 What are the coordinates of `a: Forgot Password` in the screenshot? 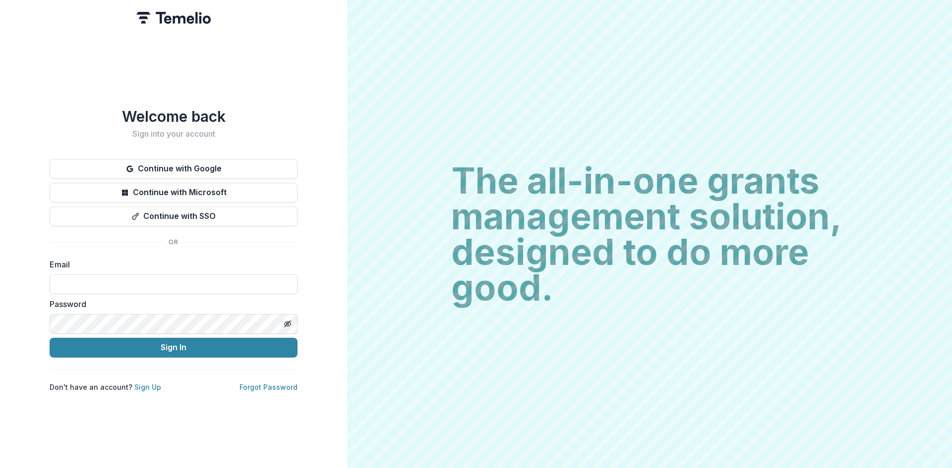 It's located at (268, 387).